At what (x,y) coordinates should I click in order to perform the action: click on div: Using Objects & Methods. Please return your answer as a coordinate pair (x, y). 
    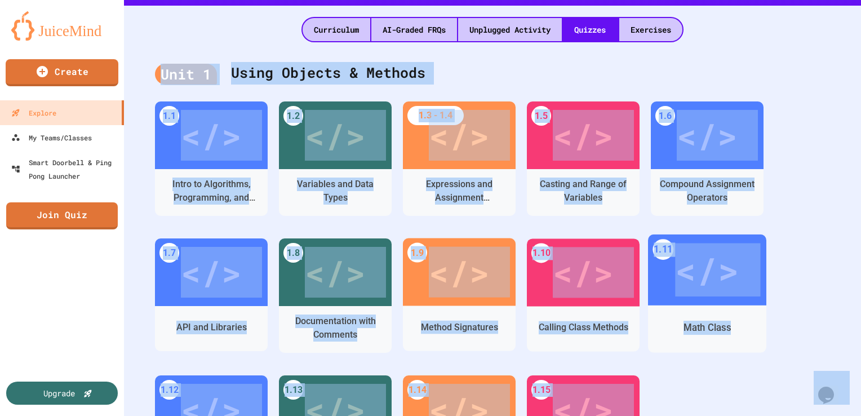
    Looking at the image, I should click on (492, 73).